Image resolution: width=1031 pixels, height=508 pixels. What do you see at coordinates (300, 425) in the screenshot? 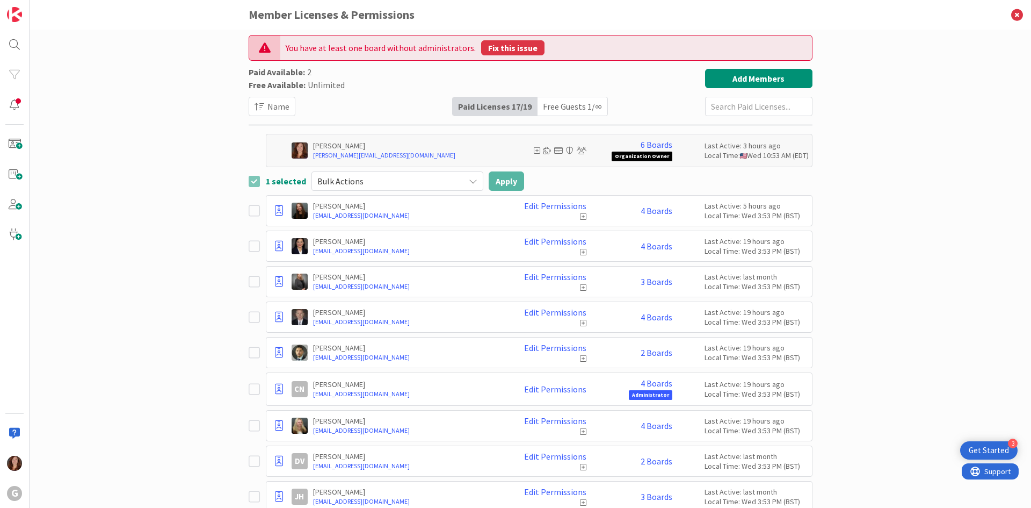
I see `img: DS` at bounding box center [300, 425].